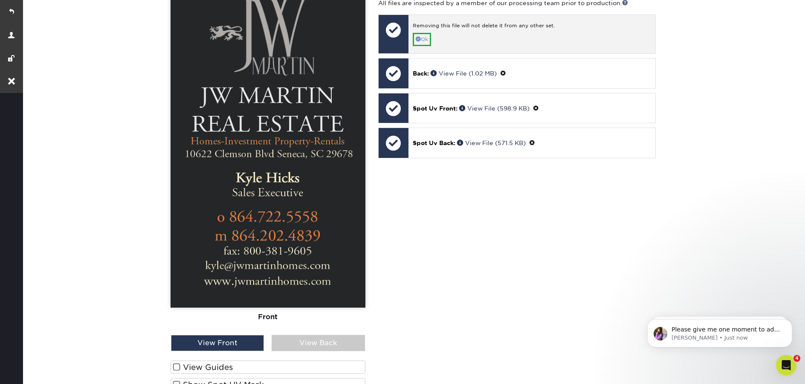  I want to click on div: Removing this file will not delete it from any other set., so click(531, 27).